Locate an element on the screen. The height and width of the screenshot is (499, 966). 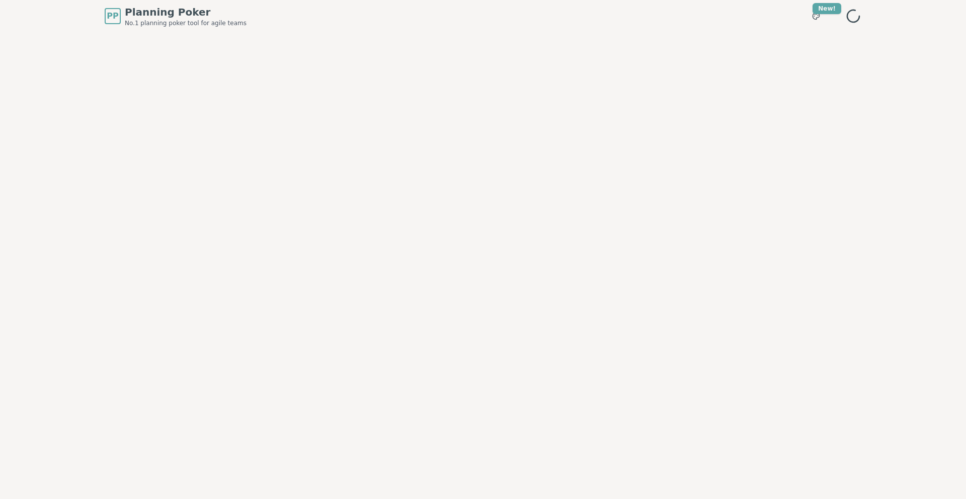
a: PPPlanning PokerNo.1 planning poker tool for agile teams is located at coordinates (176, 16).